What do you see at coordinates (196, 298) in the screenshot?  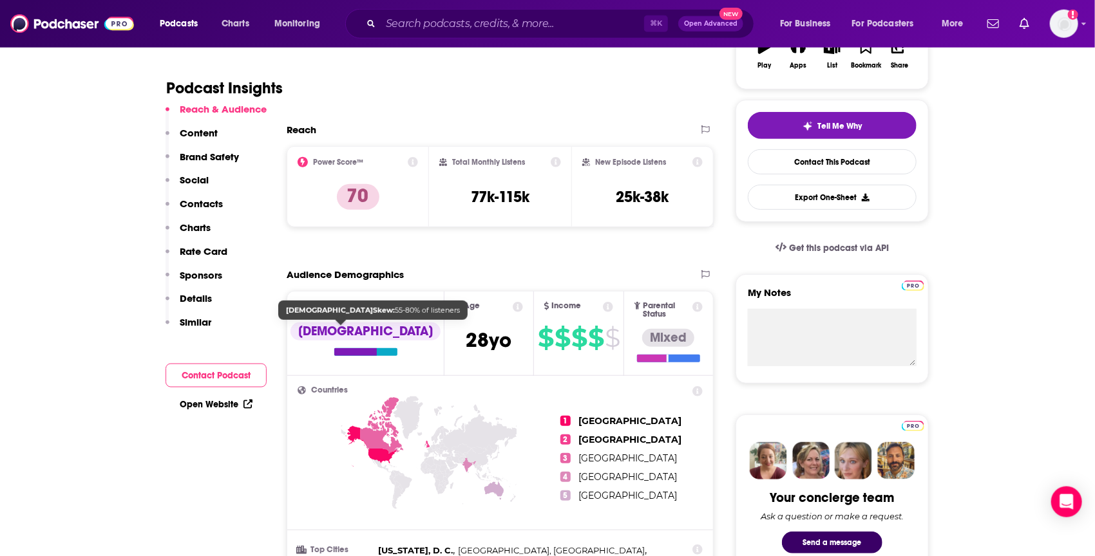 I see `p: Details` at bounding box center [196, 298].